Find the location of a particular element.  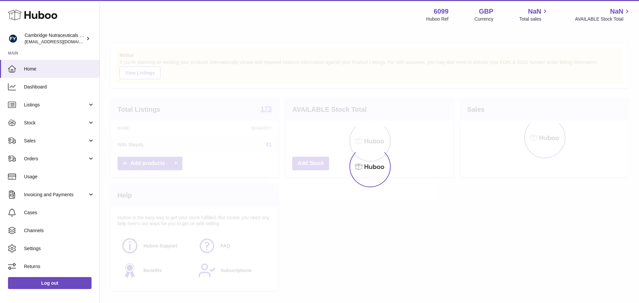

div: Huboo Ref is located at coordinates (437, 19).